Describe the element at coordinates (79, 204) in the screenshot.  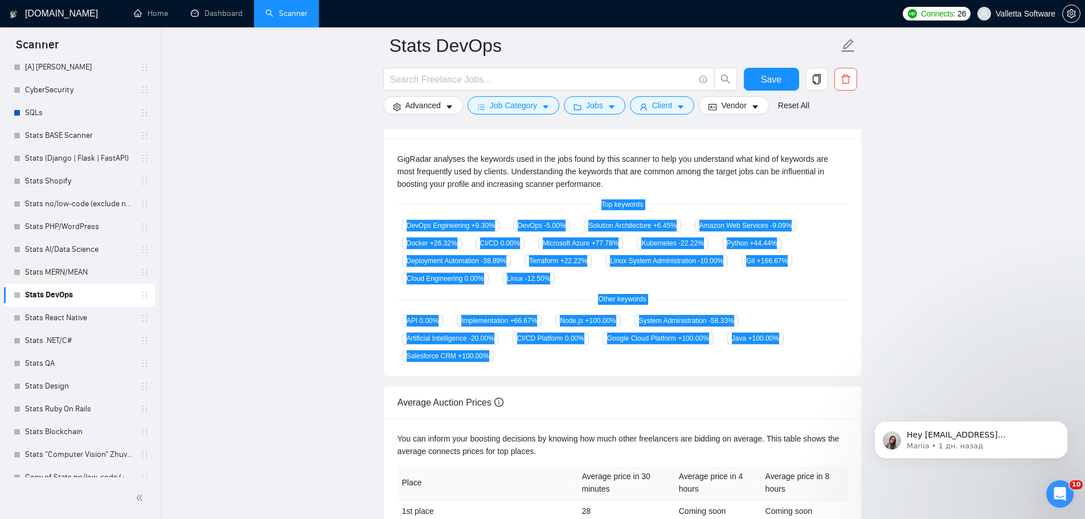
I see `a: Stats no/low-code (exclude n8n)` at that location.